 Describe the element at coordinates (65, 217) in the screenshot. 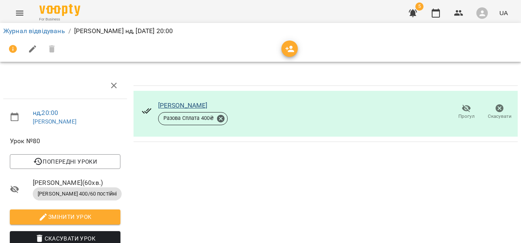

I see `button: Змінити урок` at that location.